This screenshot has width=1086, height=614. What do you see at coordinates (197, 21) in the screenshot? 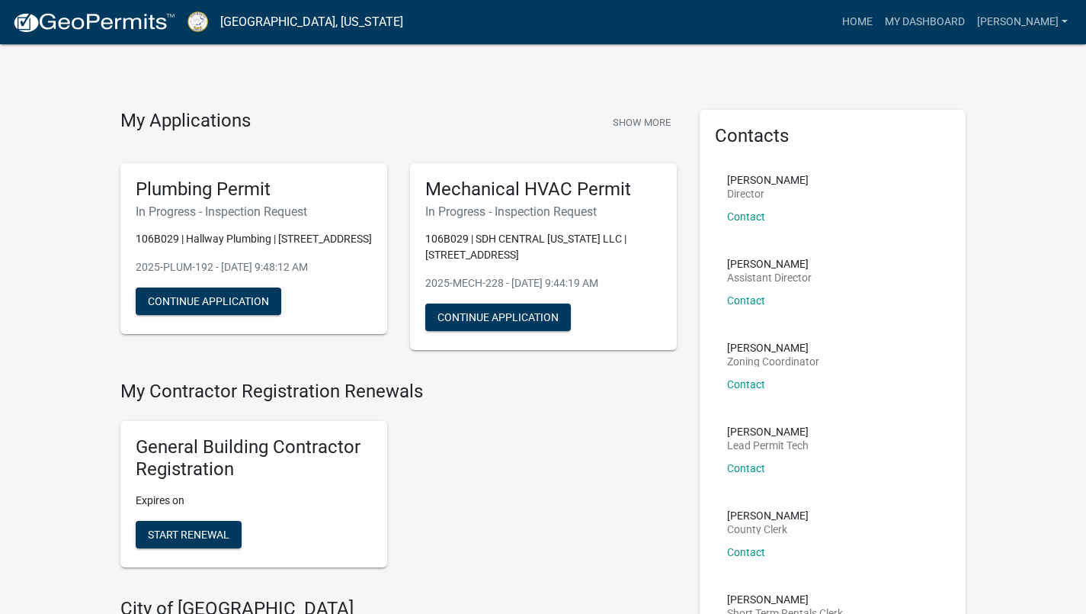
I see `img: Putnam County, Georgia` at bounding box center [197, 21].